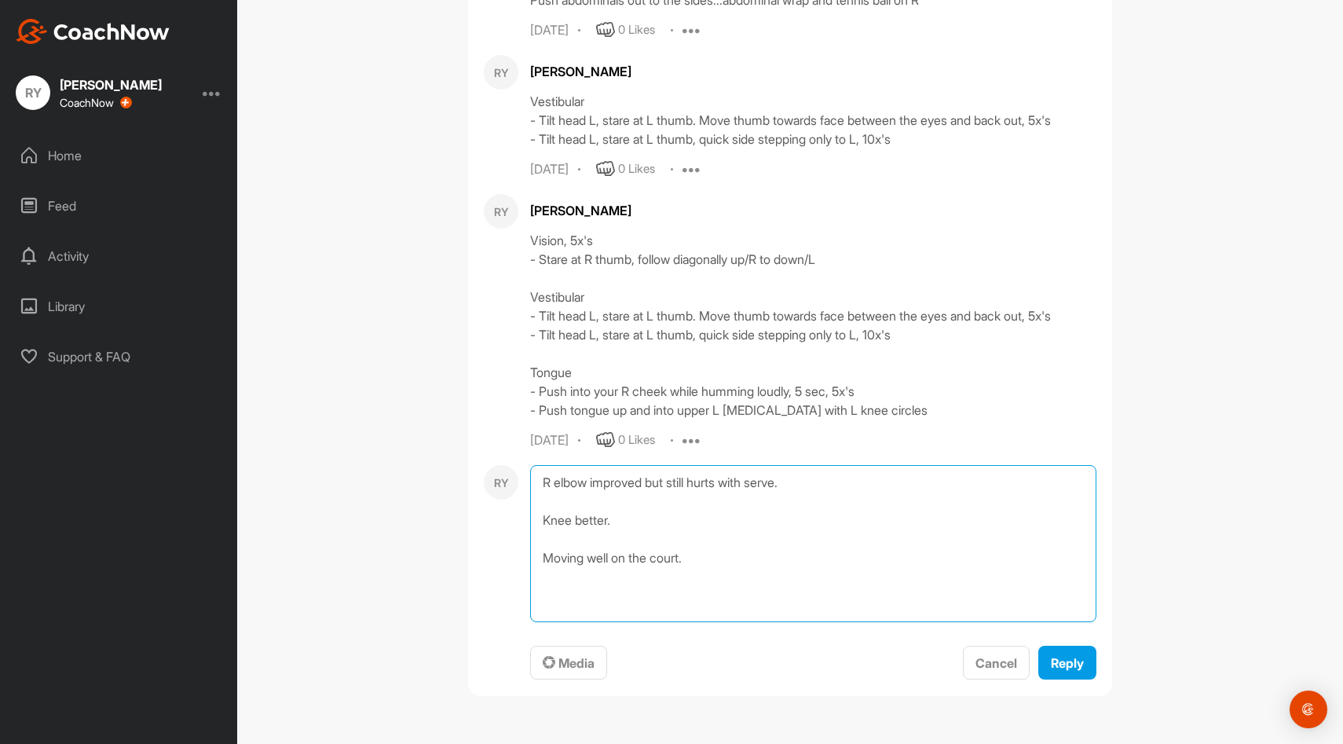 Image resolution: width=1343 pixels, height=744 pixels. Describe the element at coordinates (93, 31) in the screenshot. I see `img: CoachNow` at that location.